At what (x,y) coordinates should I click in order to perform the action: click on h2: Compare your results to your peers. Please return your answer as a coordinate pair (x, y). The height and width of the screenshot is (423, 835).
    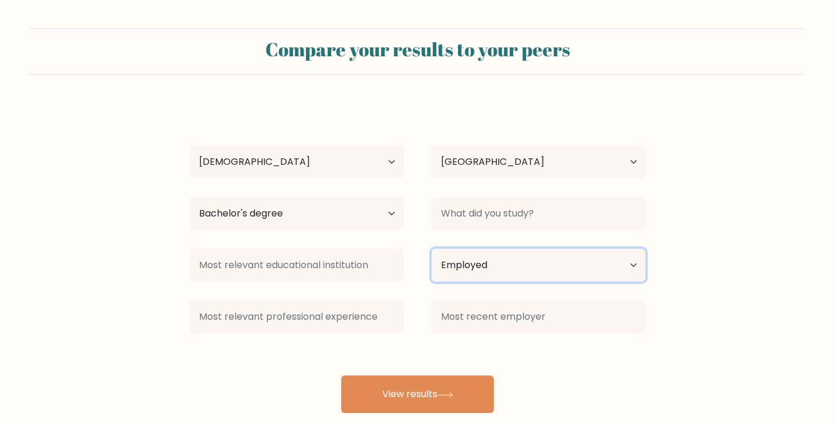
    Looking at the image, I should click on (417, 49).